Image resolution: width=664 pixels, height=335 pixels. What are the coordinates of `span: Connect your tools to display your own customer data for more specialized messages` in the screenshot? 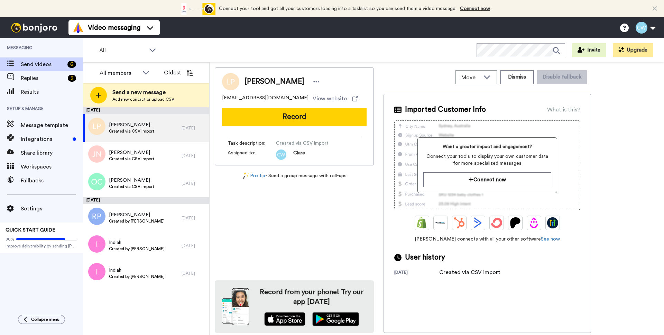 It's located at (487, 160).